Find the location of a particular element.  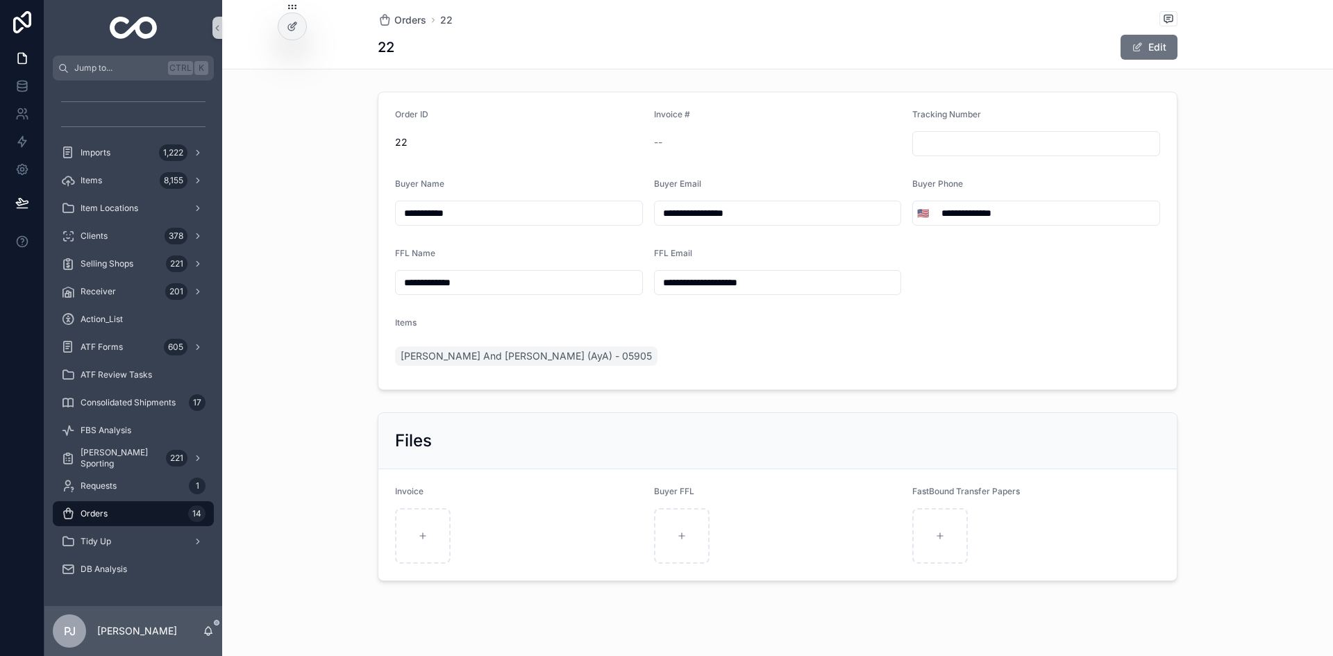

span: FFL Name is located at coordinates (415, 253).